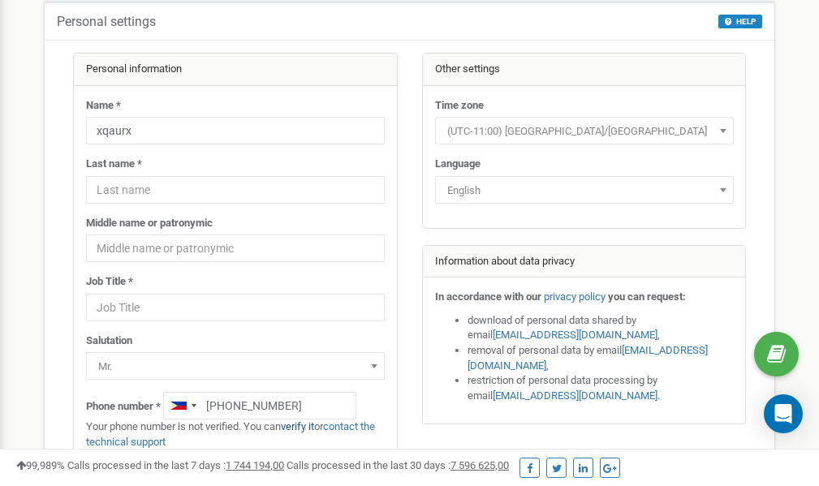  What do you see at coordinates (647, 296) in the screenshot?
I see `strong: you can request:` at bounding box center [647, 296].